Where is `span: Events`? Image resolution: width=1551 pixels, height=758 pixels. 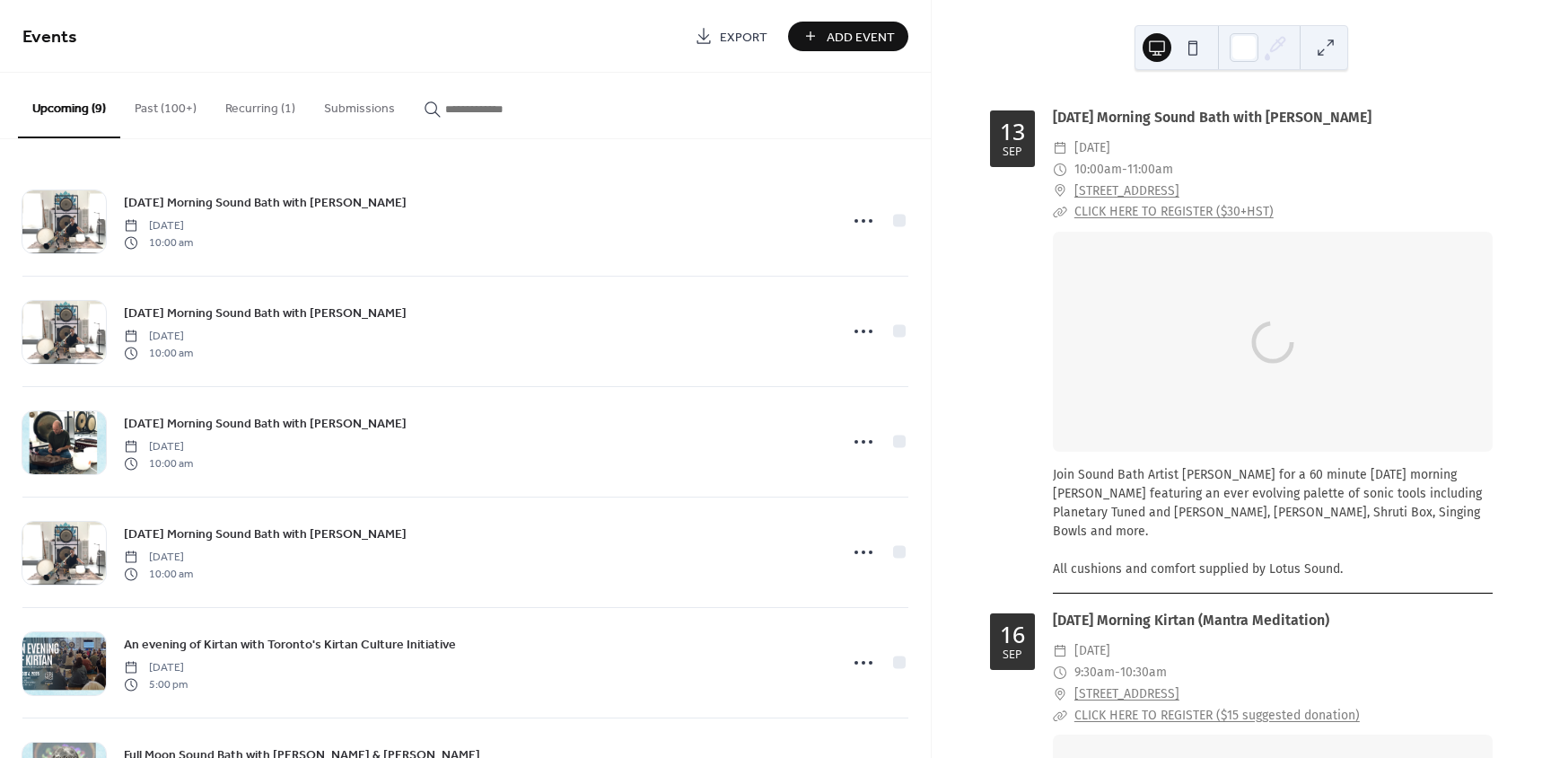
span: Events is located at coordinates (49, 37).